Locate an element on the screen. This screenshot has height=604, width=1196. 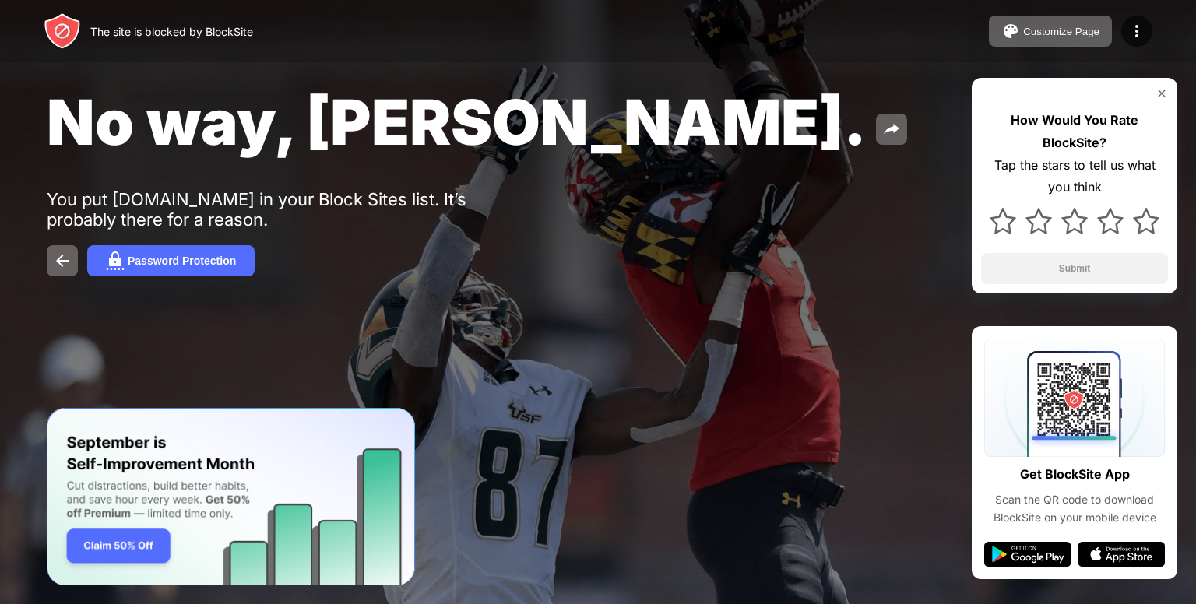
img: header-logo.svg is located at coordinates (62, 31).